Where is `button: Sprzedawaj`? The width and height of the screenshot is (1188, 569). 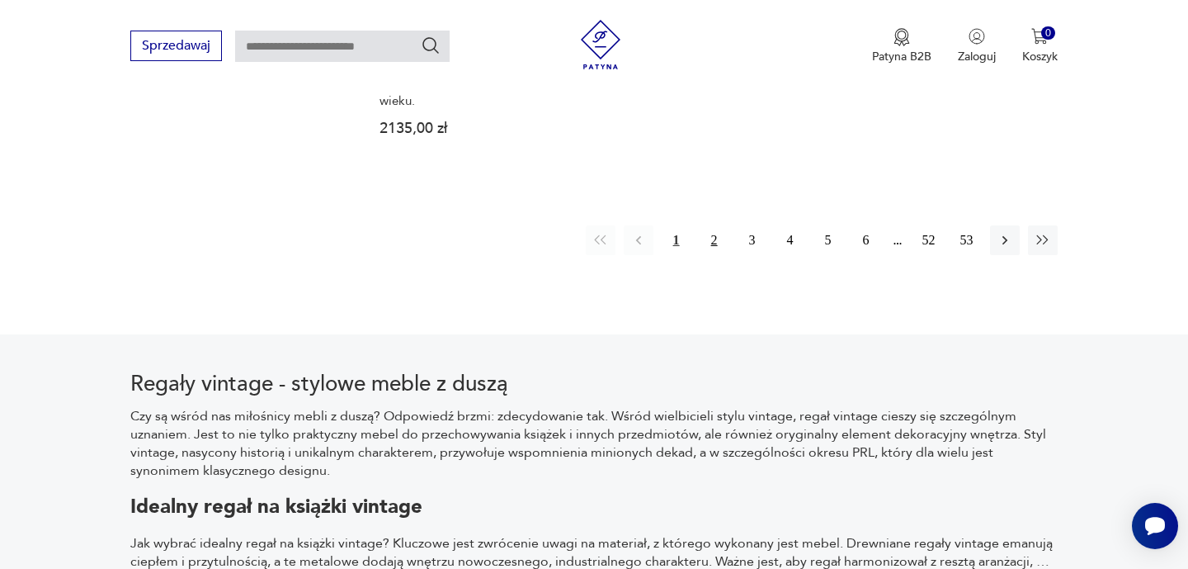
button: Sprzedawaj is located at coordinates (176, 45).